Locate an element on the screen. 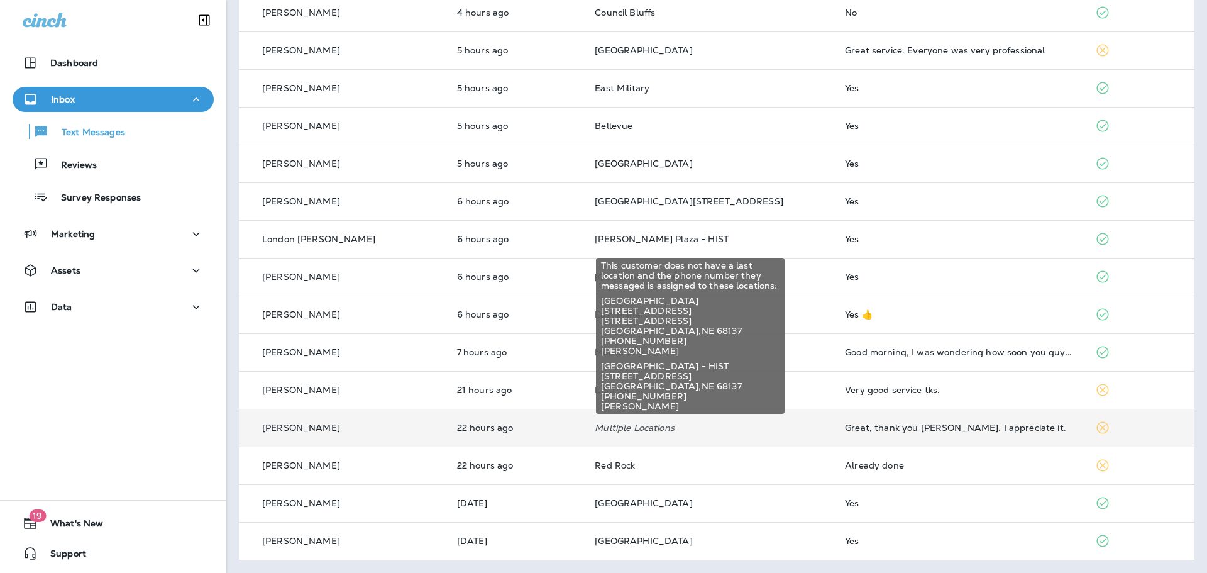  p: Sep 4, 2025 09:07 AM is located at coordinates (516, 201).